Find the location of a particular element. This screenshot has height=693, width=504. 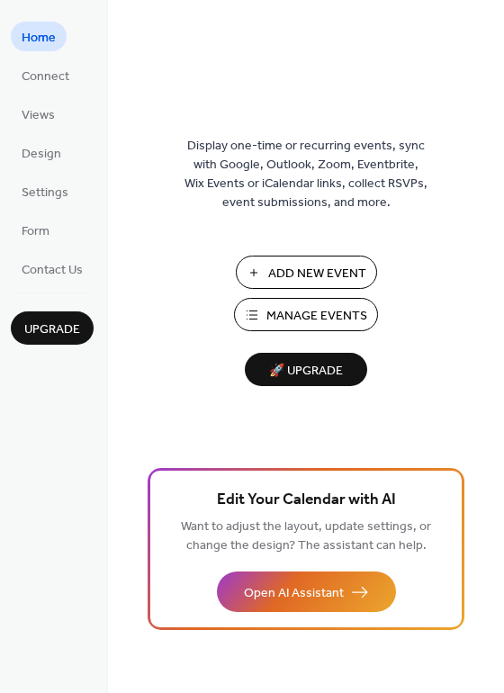

a: Home is located at coordinates (39, 36).